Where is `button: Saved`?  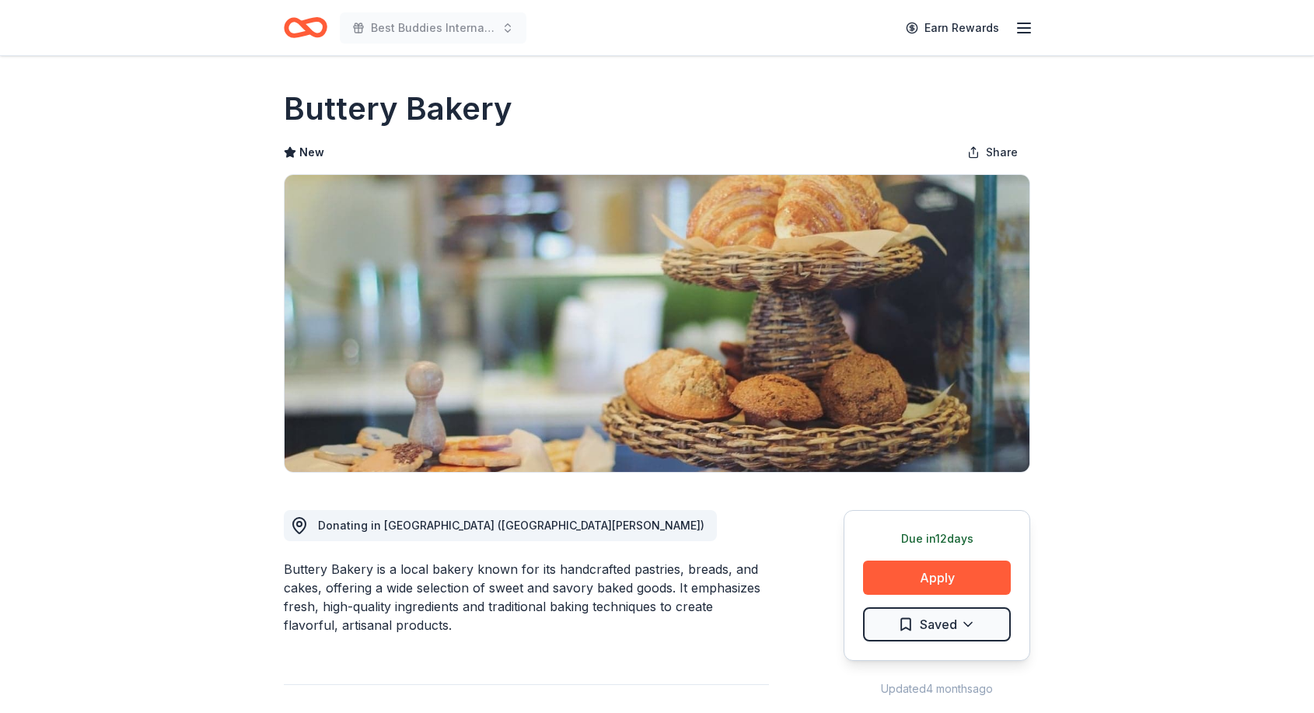 button: Saved is located at coordinates (937, 624).